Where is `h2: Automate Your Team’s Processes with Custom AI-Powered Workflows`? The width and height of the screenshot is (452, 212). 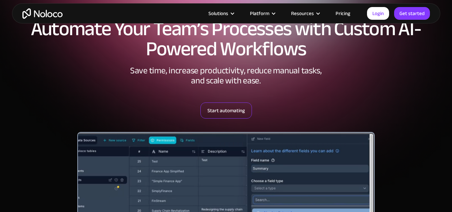
h2: Automate Your Team’s Processes with Custom AI-Powered Workflows is located at coordinates (226, 39).